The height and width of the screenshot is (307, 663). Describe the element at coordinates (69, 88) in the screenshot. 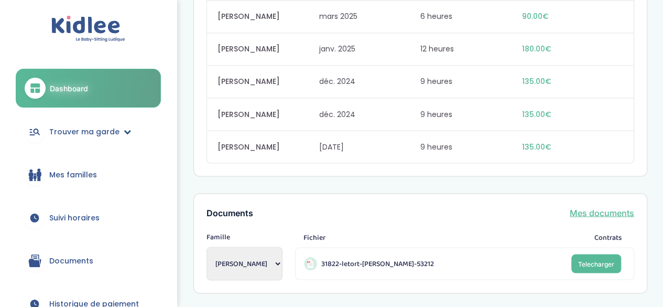

I see `span: Dashboard` at that location.